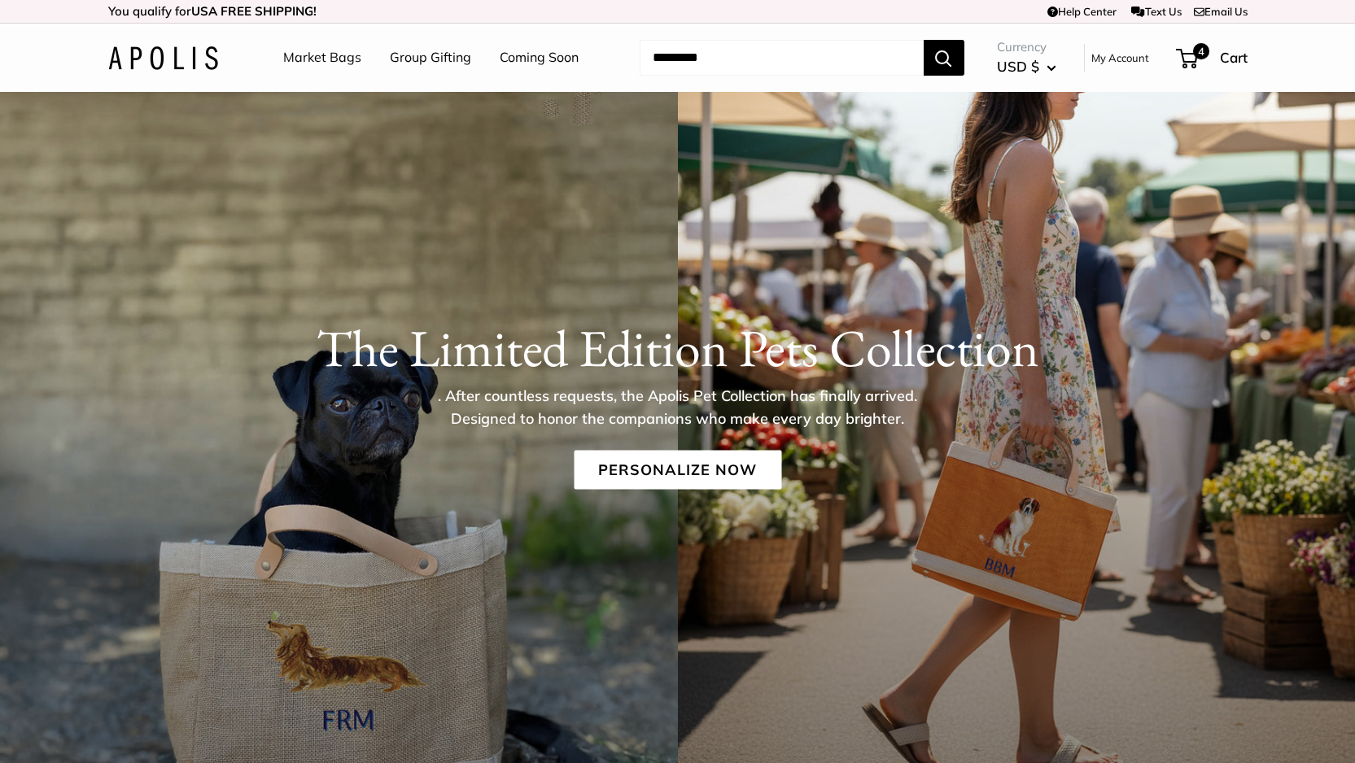  Describe the element at coordinates (254, 11) in the screenshot. I see `strong: USA FREE SHIPPING!` at that location.